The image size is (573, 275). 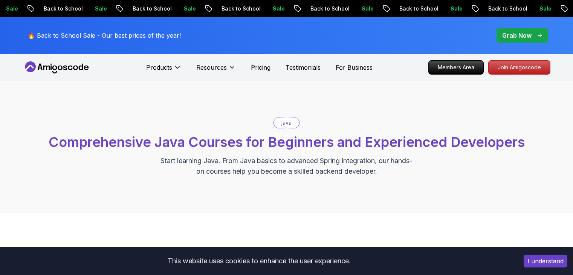 What do you see at coordinates (259, 261) in the screenshot?
I see `div: This website uses cookies to enhance the user experience.` at bounding box center [259, 261].